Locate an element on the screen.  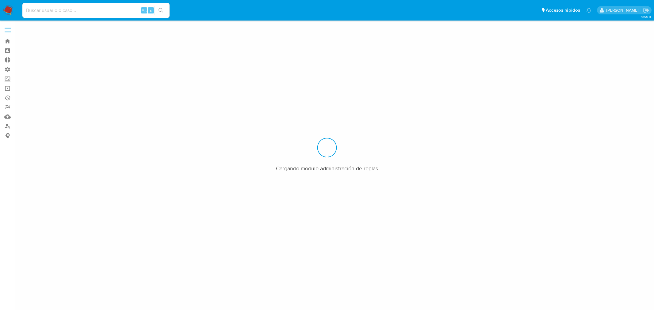
span: Alt is located at coordinates (144, 10).